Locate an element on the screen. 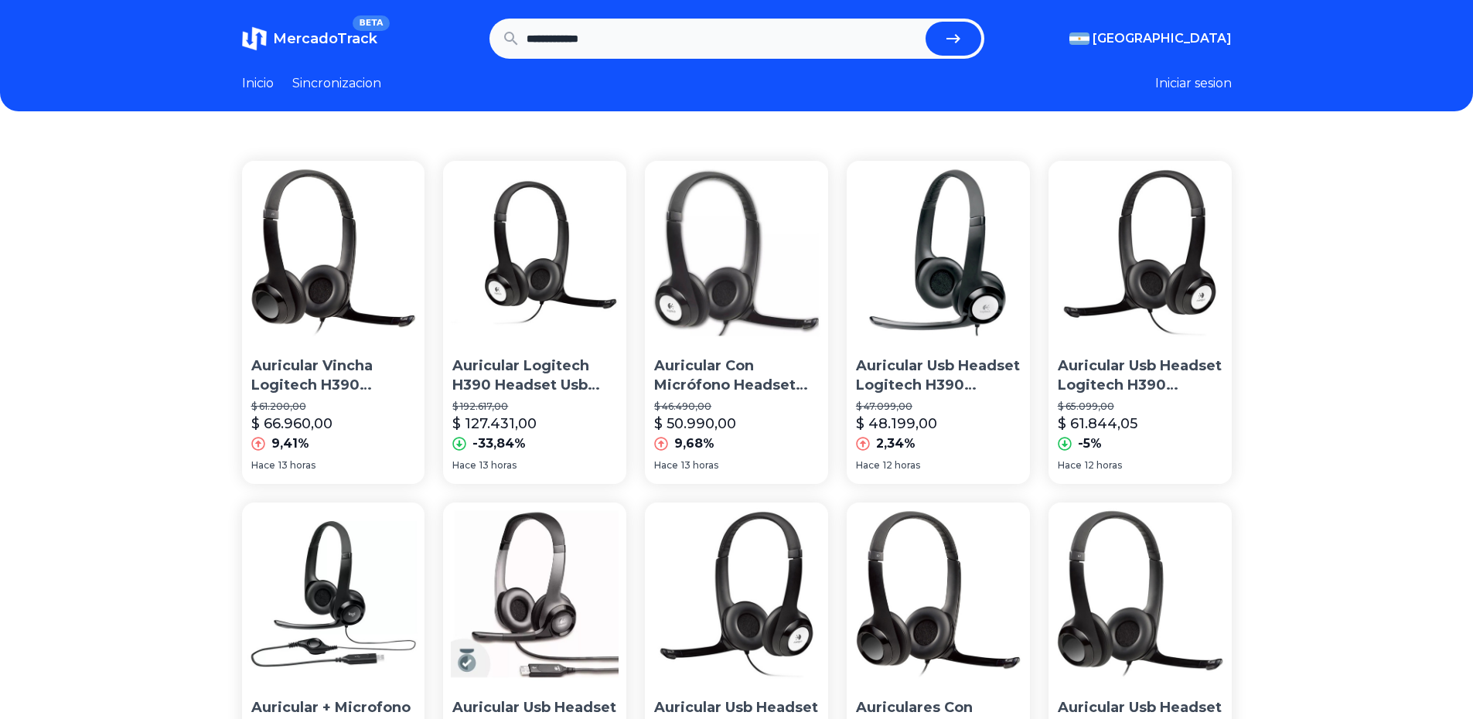 The image size is (1473, 719). span: BETA is located at coordinates (370, 23).